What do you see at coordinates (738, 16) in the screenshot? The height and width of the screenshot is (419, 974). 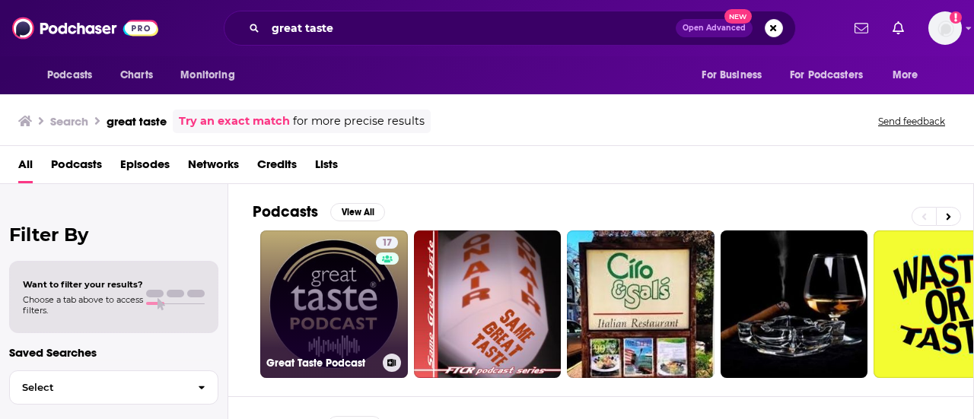 I see `span: New` at bounding box center [738, 16].